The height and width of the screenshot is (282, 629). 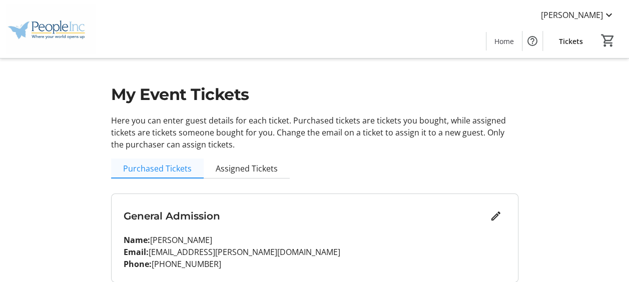 I want to click on strong: Phone:, so click(x=138, y=264).